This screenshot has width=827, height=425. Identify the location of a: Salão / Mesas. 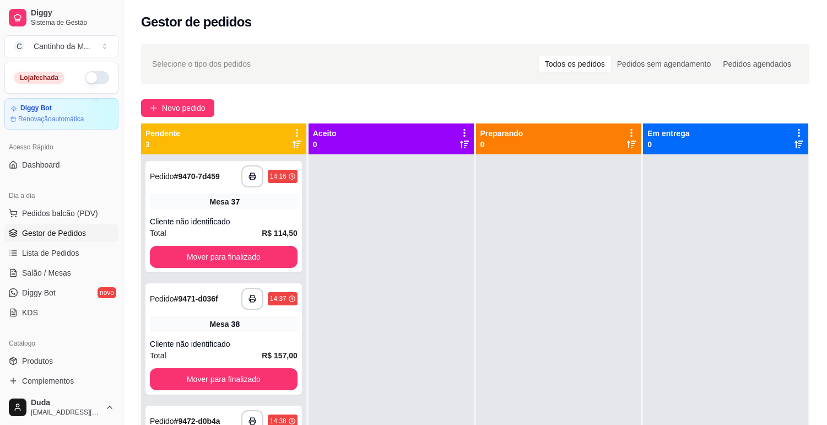
(61, 273).